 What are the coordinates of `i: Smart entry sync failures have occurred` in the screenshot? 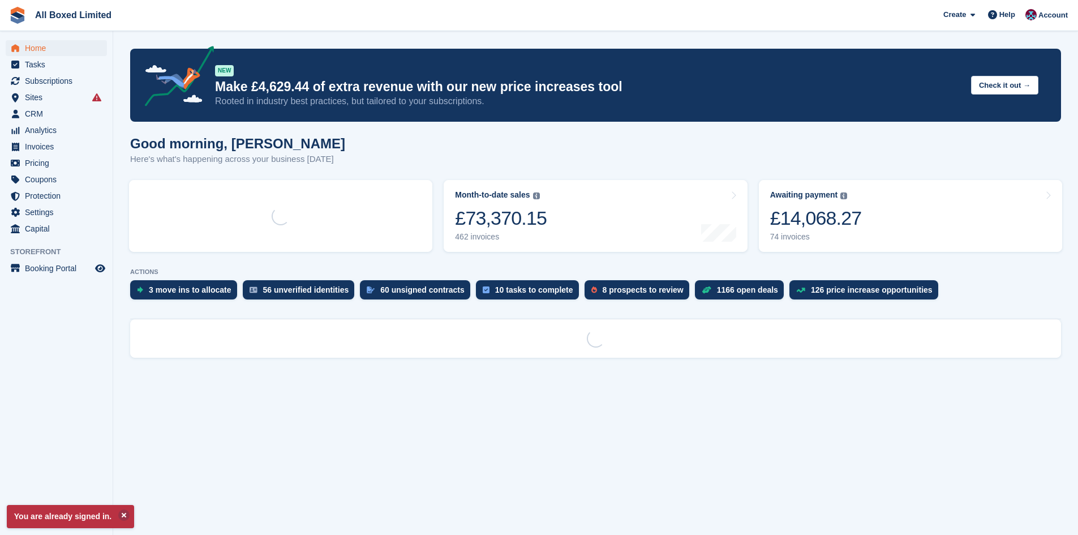 It's located at (97, 97).